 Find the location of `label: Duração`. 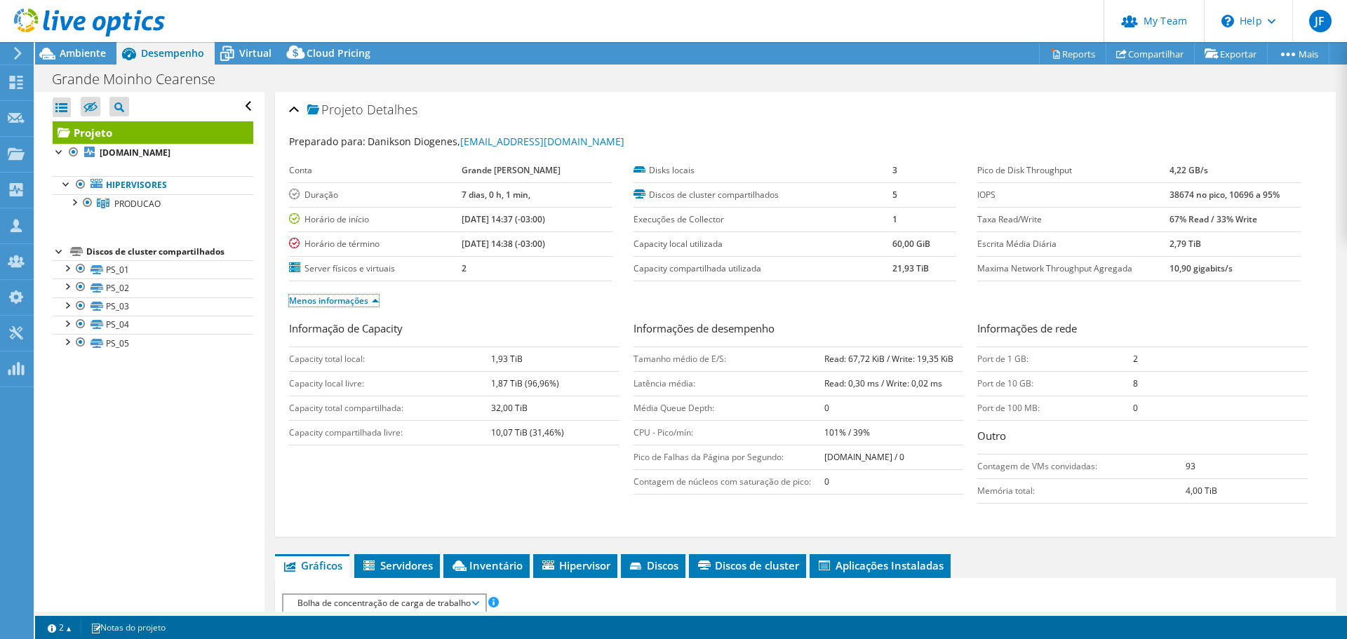

label: Duração is located at coordinates (375, 195).